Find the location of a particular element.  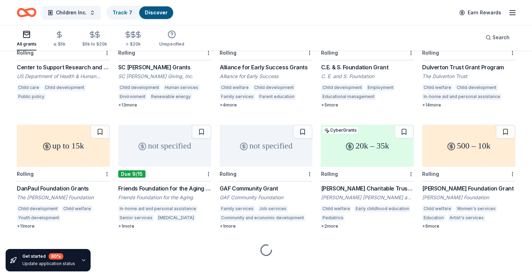

div: Women's services is located at coordinates (476, 208).